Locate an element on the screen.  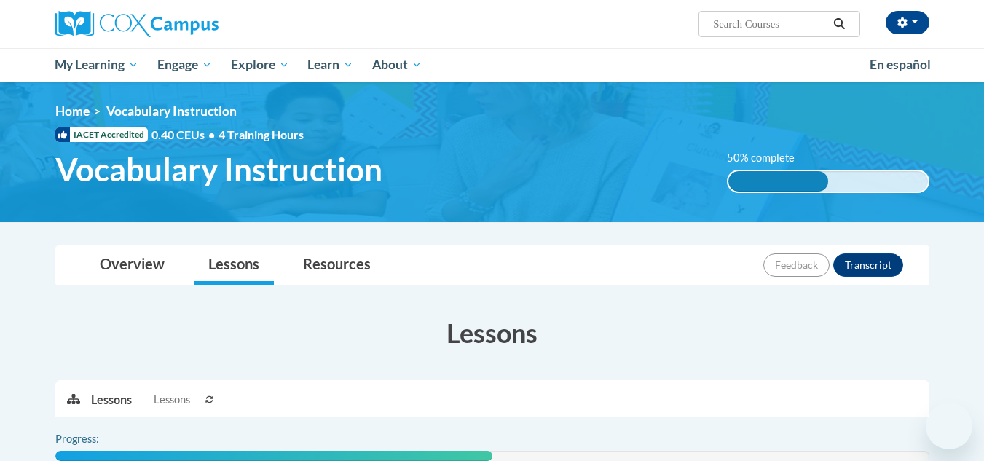
span: IACET Accredited is located at coordinates (101, 135).